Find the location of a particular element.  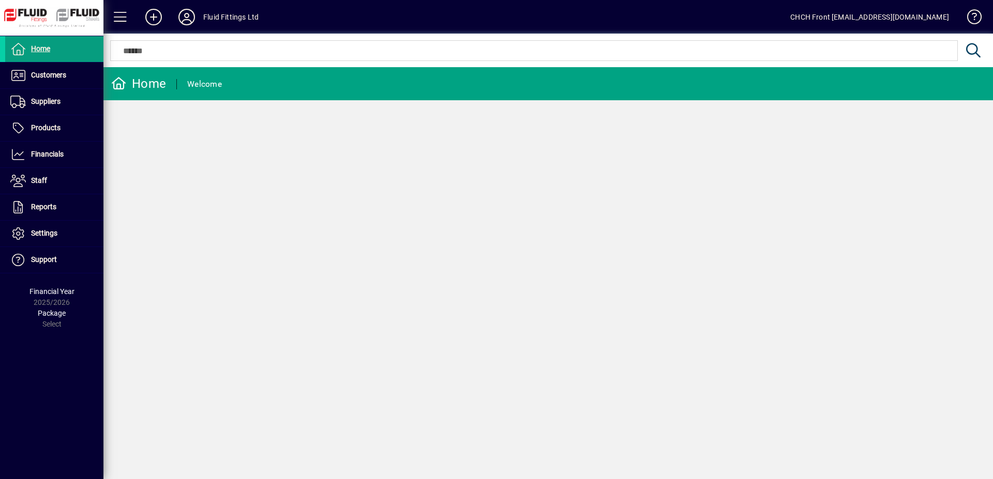

span: Staff is located at coordinates (39, 180).